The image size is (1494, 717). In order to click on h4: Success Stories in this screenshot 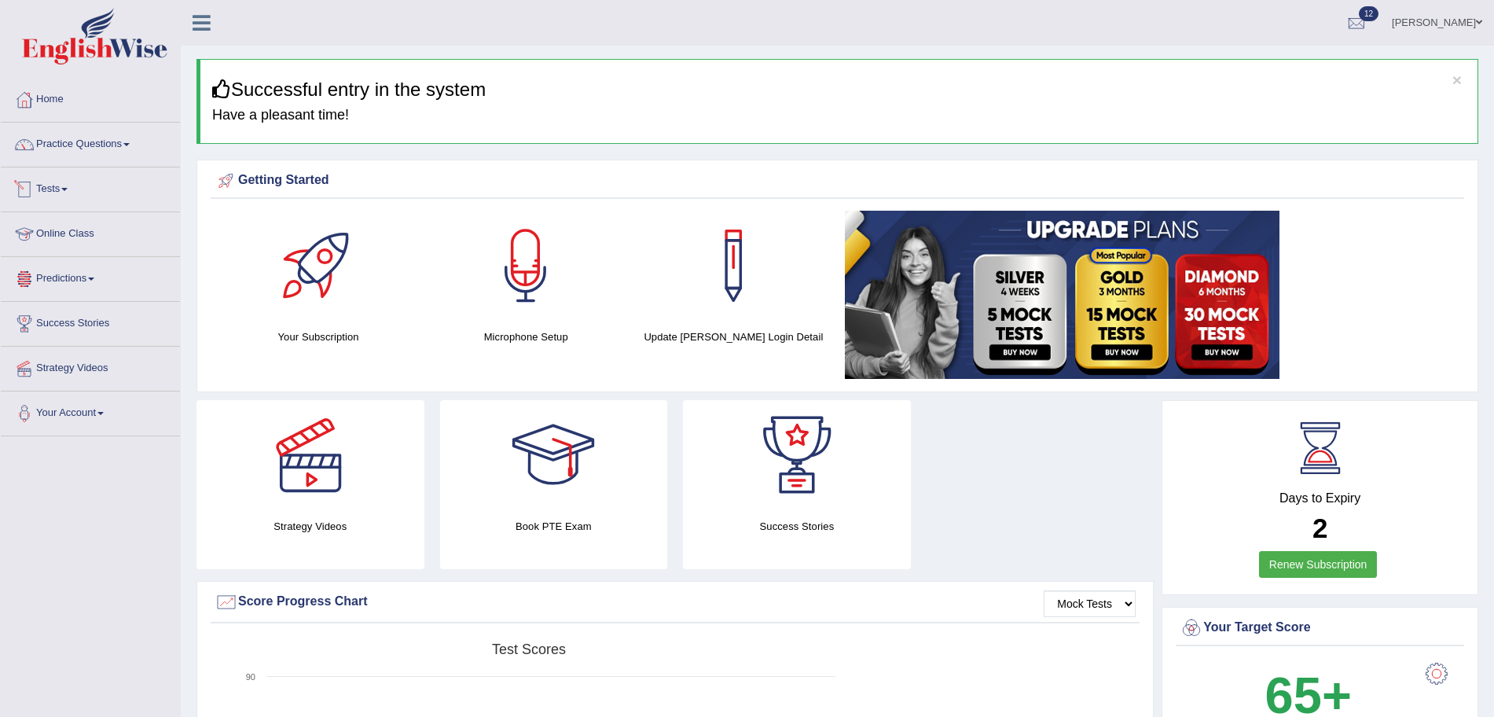, I will do `click(797, 526)`.